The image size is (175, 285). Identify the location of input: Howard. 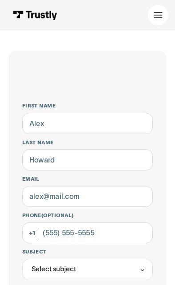
(88, 160).